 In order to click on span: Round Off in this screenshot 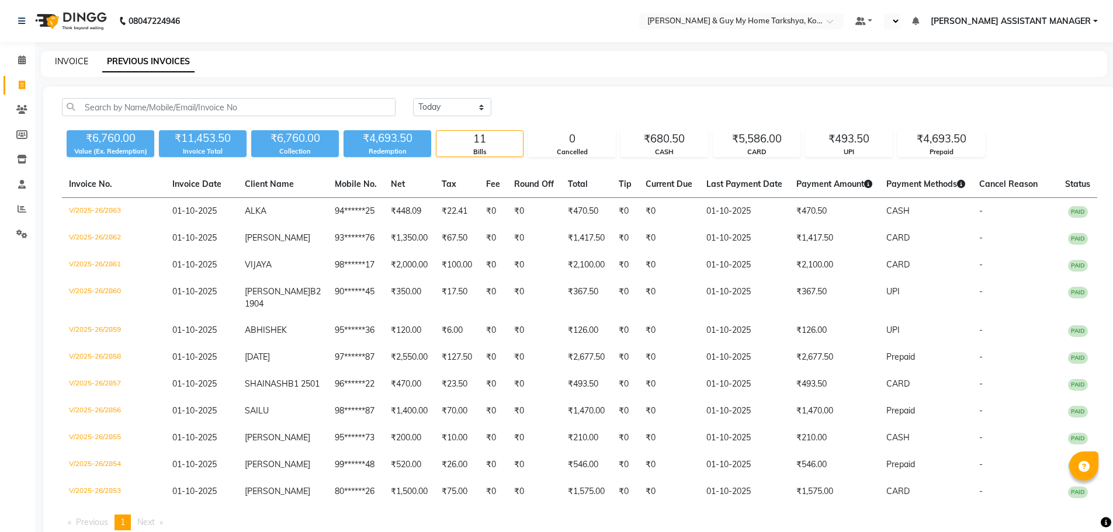, I will do `click(534, 184)`.